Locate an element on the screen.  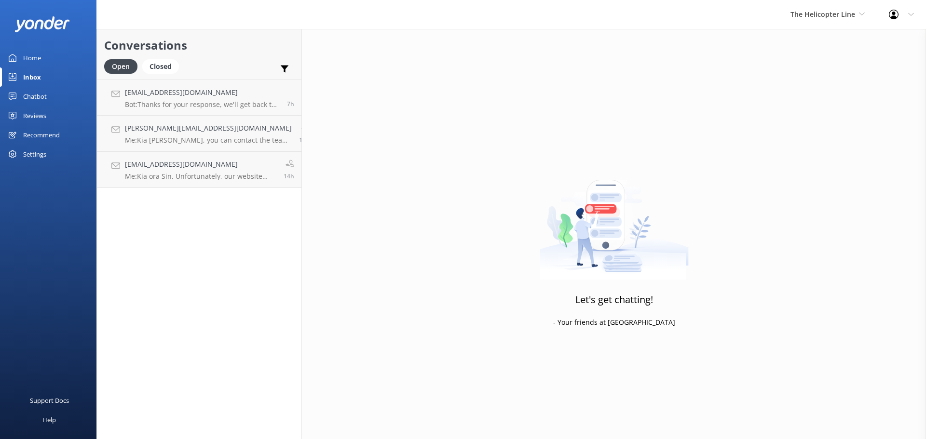
div: Recommend is located at coordinates (41, 135).